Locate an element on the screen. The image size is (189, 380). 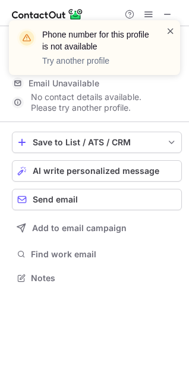
div: Save to List / ATS / CRM is located at coordinates (97, 142).